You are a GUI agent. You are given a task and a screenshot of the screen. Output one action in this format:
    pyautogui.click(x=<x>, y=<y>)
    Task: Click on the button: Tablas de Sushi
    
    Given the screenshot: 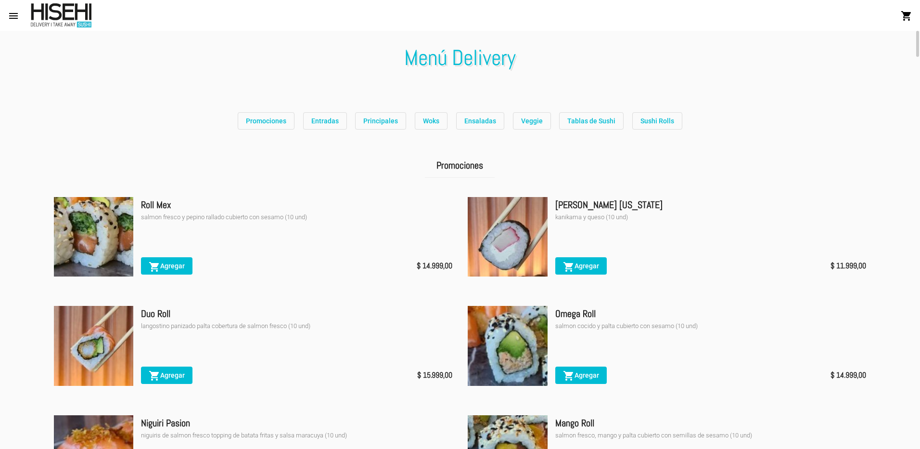 What is the action you would take?
    pyautogui.click(x=592, y=121)
    